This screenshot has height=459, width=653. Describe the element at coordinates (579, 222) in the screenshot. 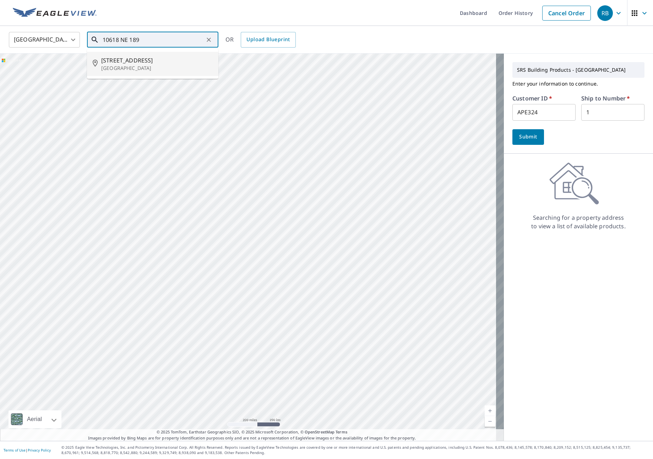

I see `p: Searching for a property address to view a list of available products.` at that location.